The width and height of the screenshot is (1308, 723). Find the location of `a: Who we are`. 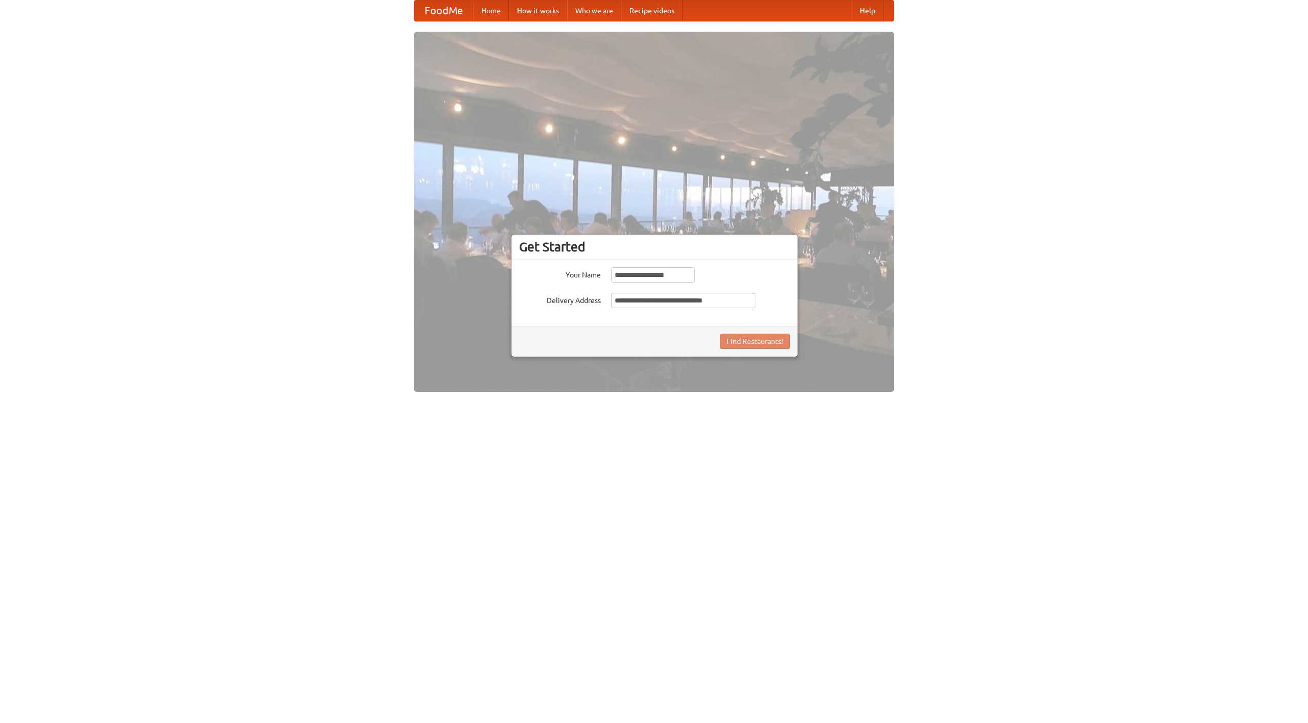

a: Who we are is located at coordinates (594, 11).